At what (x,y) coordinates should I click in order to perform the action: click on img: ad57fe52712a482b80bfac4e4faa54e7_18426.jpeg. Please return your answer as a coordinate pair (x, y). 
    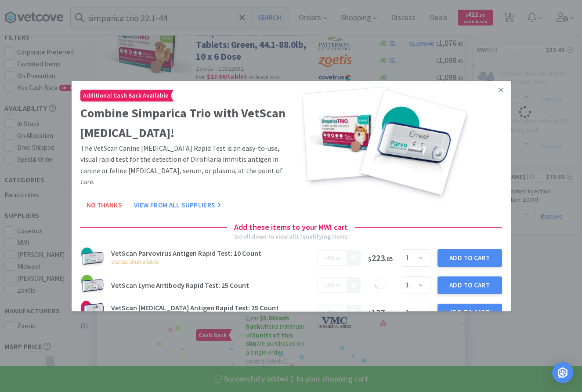
    Looking at the image, I should click on (92, 312).